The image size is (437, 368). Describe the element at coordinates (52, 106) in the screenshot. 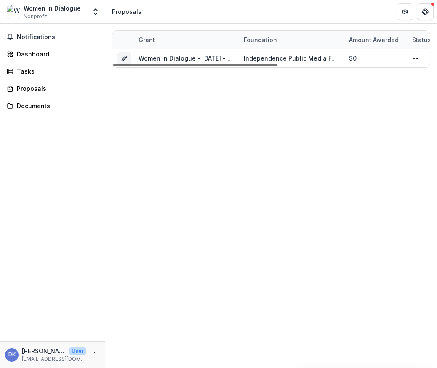

I see `a: Documents` at that location.